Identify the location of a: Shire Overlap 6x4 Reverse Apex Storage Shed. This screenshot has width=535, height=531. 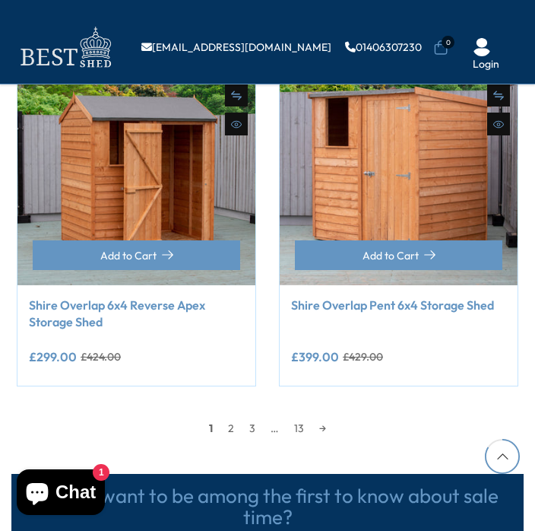
(136, 313).